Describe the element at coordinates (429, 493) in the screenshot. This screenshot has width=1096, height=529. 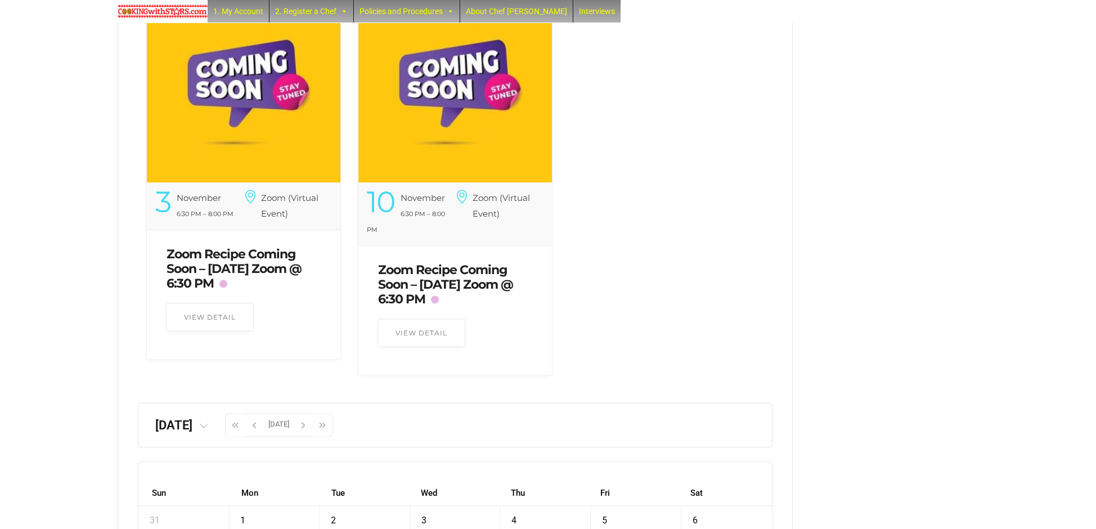
I see `a: Wednesday` at that location.